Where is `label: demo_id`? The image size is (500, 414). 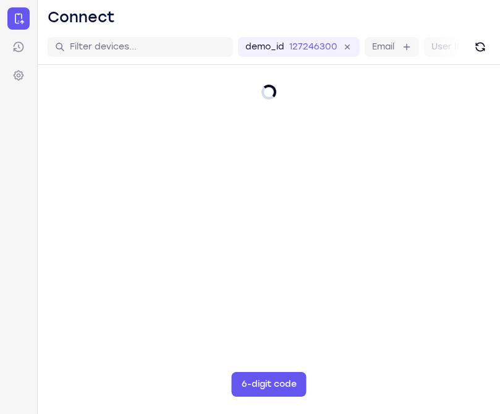
label: demo_id is located at coordinates (265, 47).